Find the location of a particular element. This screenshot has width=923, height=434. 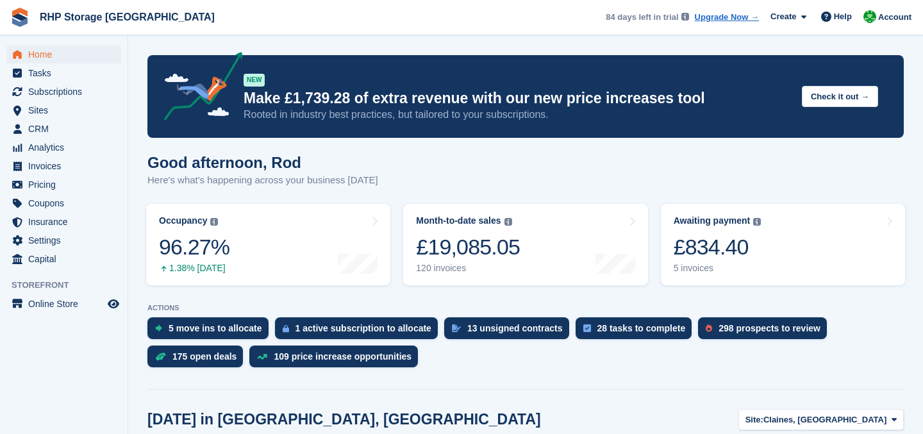

p: Make £1,739.28 of extra revenue with our new price increases tool is located at coordinates (517, 98).